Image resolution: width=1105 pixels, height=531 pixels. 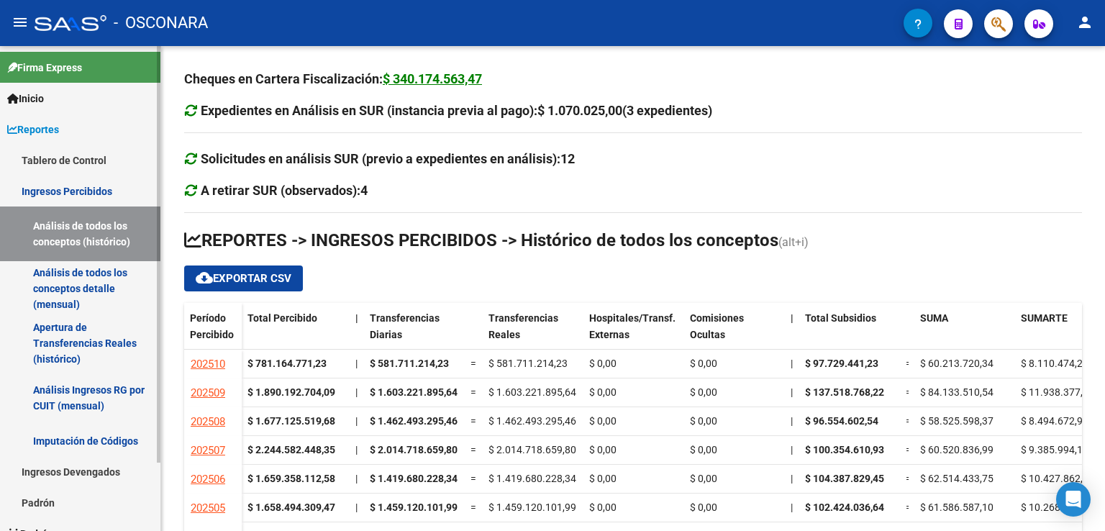 What do you see at coordinates (957, 363) in the screenshot?
I see `span: $ 60.213.720,34` at bounding box center [957, 363].